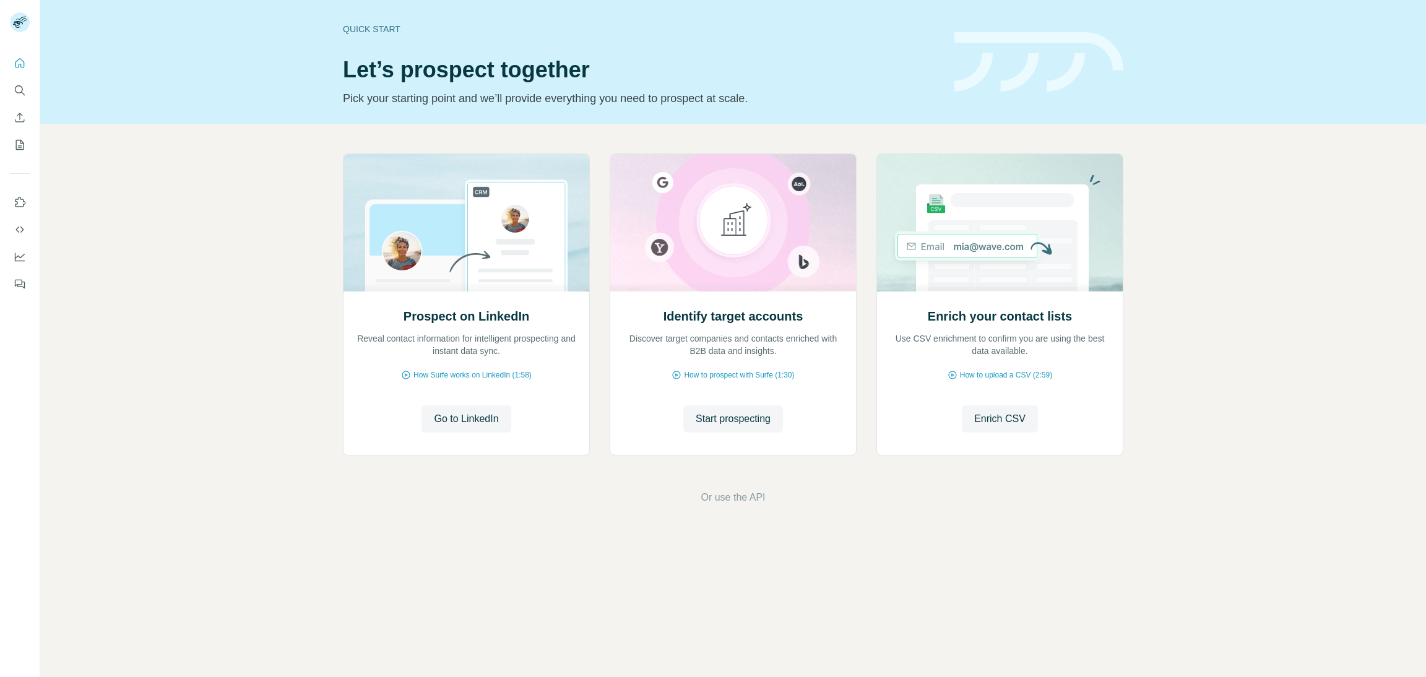 This screenshot has width=1426, height=677. I want to click on h1: Let’s prospect together, so click(641, 70).